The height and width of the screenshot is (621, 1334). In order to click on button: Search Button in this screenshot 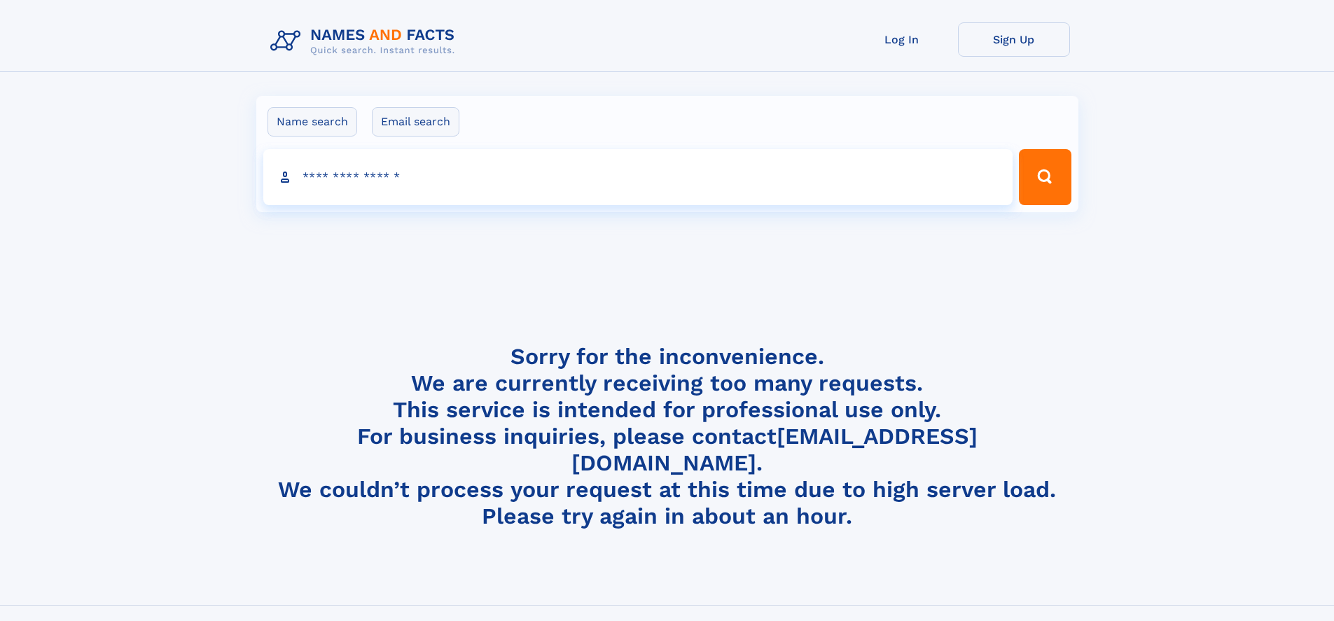, I will do `click(1045, 177)`.